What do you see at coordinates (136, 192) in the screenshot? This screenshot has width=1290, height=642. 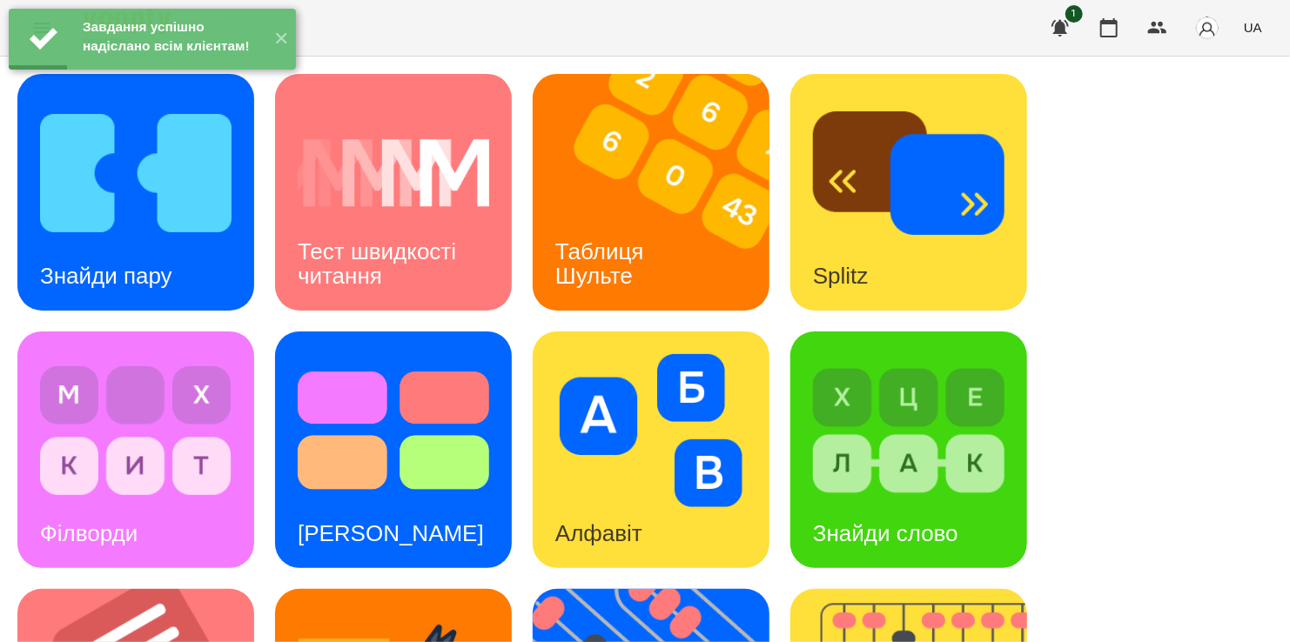 I see `a: Знайди паруЗнайди пару` at bounding box center [136, 192].